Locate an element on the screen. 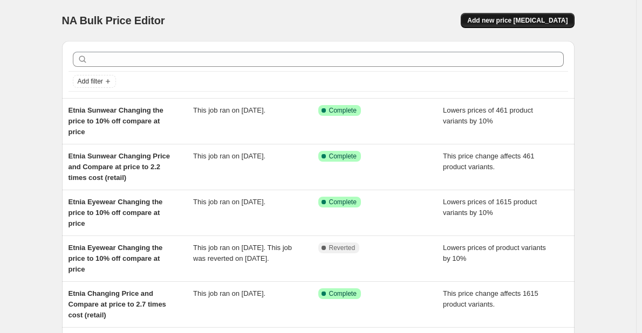  span: This price change affects 461 product variants. is located at coordinates (488, 161).